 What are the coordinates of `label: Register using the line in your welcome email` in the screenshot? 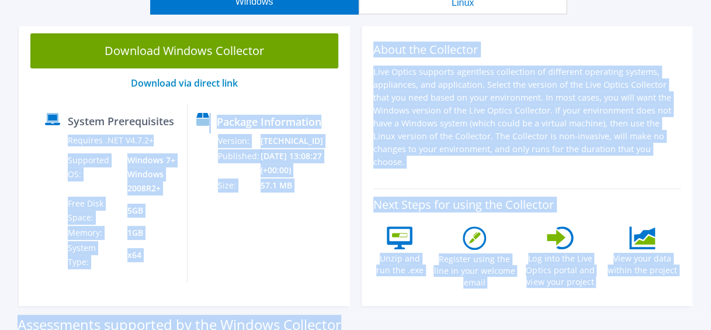 It's located at (474, 269).